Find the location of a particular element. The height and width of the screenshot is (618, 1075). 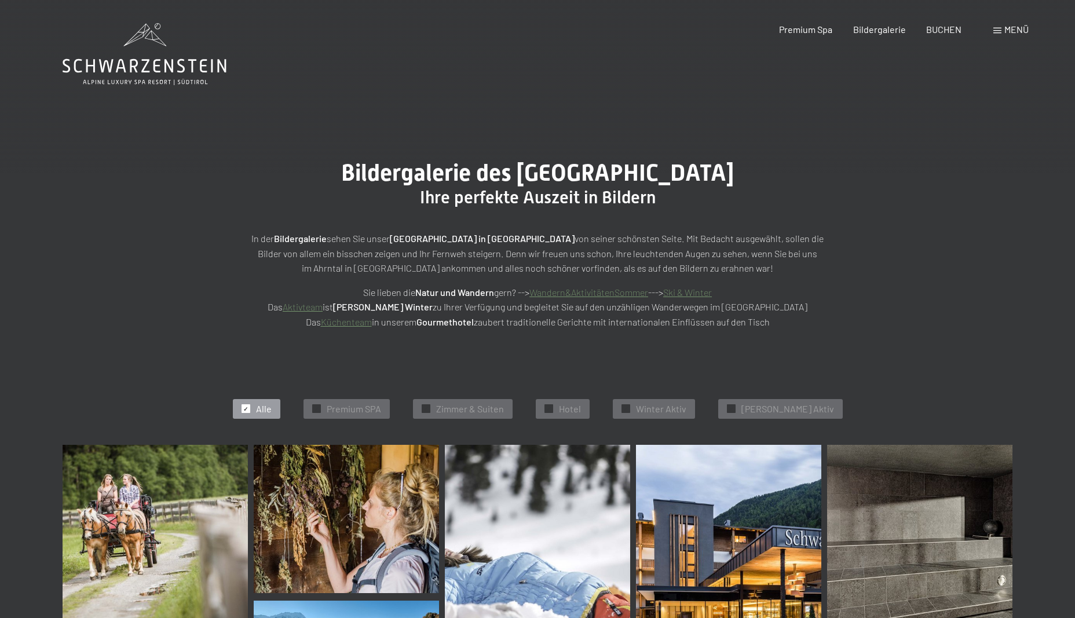

span: BUCHEN is located at coordinates (943, 29).